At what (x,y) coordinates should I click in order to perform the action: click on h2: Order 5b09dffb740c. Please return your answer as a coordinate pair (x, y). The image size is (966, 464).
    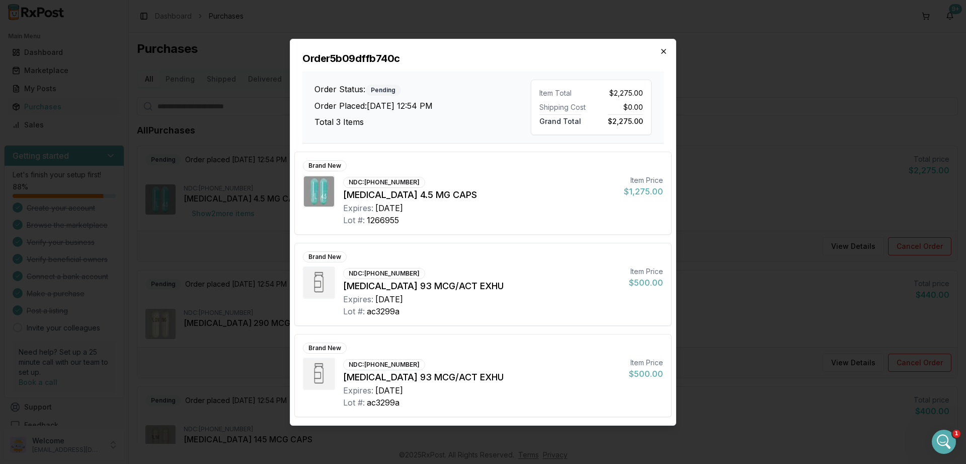
    Looking at the image, I should click on (483, 58).